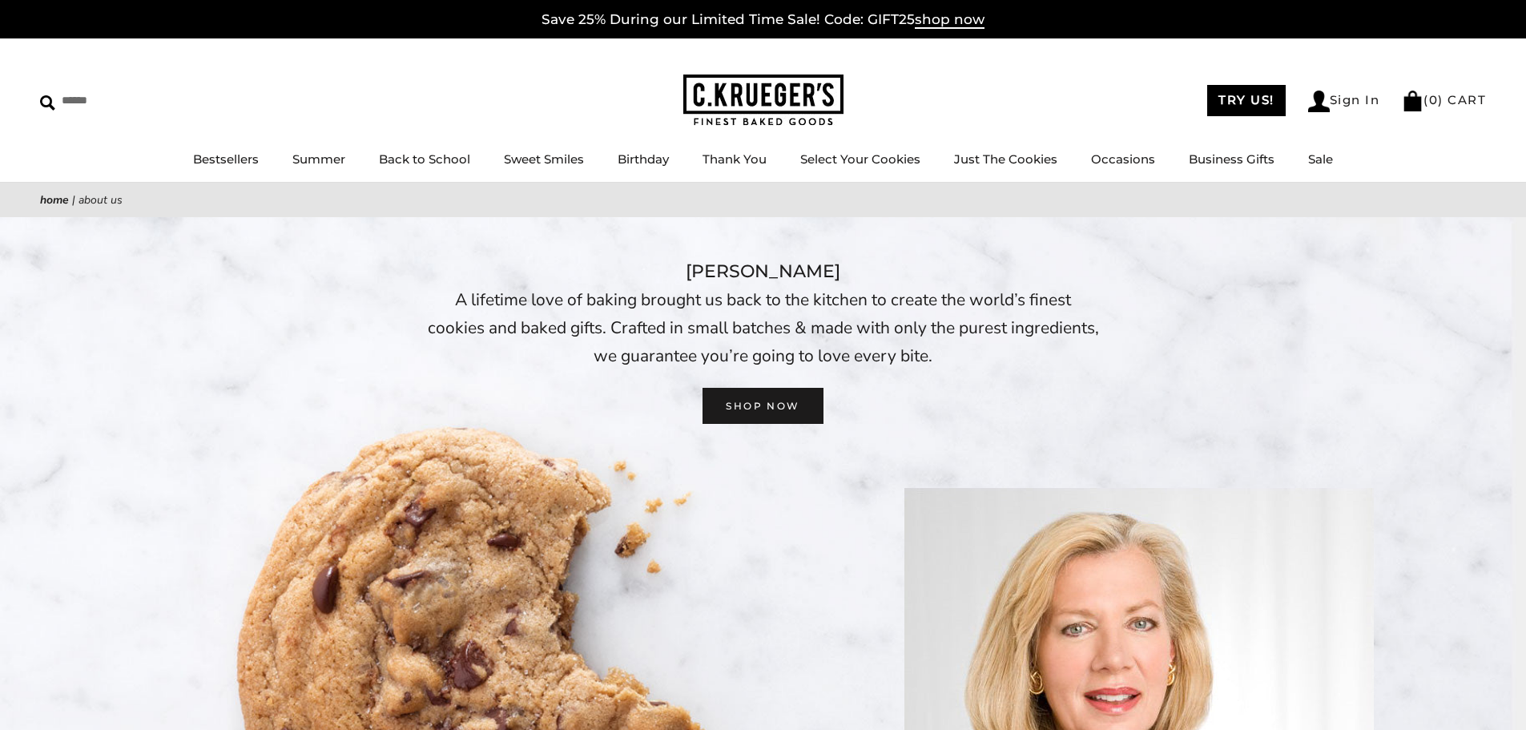 The width and height of the screenshot is (1526, 730). I want to click on a: Thank You, so click(735, 159).